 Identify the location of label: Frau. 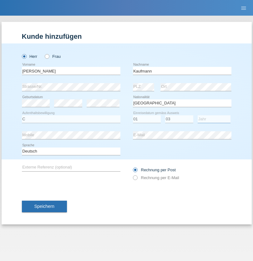
(53, 56).